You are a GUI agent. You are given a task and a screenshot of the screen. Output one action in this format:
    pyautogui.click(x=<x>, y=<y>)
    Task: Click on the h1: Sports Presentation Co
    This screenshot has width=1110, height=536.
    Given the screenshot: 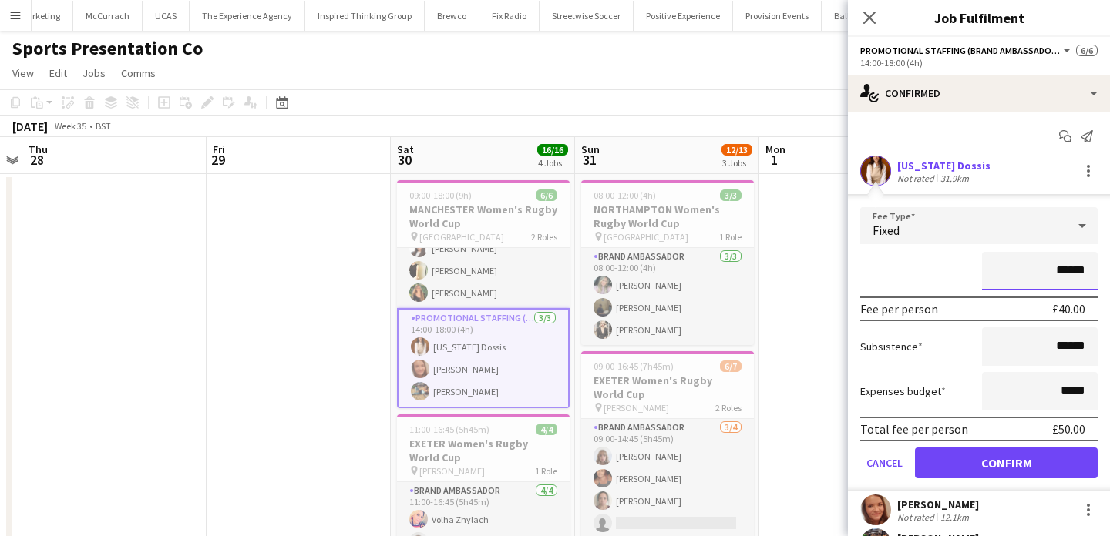 What is the action you would take?
    pyautogui.click(x=107, y=49)
    